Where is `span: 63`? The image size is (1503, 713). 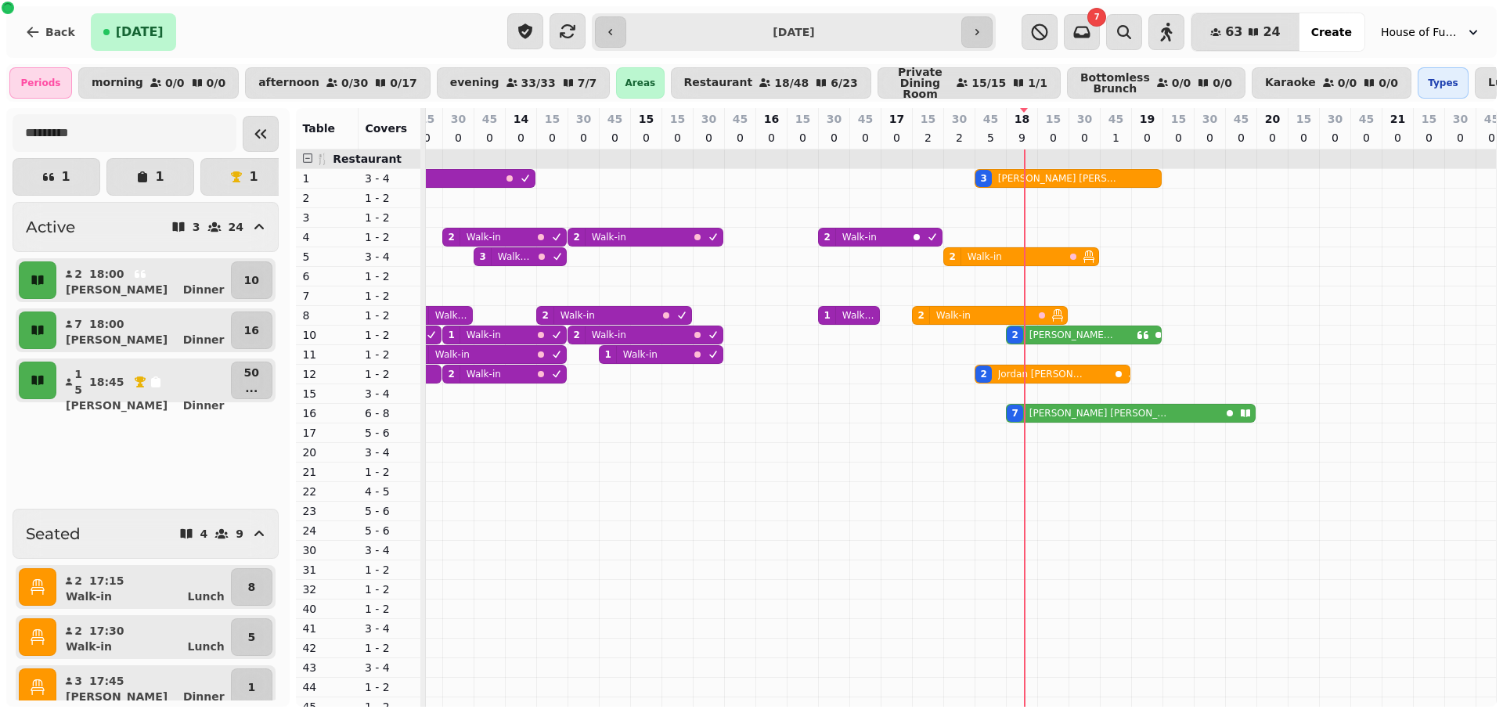 span: 63 is located at coordinates (1233, 32).